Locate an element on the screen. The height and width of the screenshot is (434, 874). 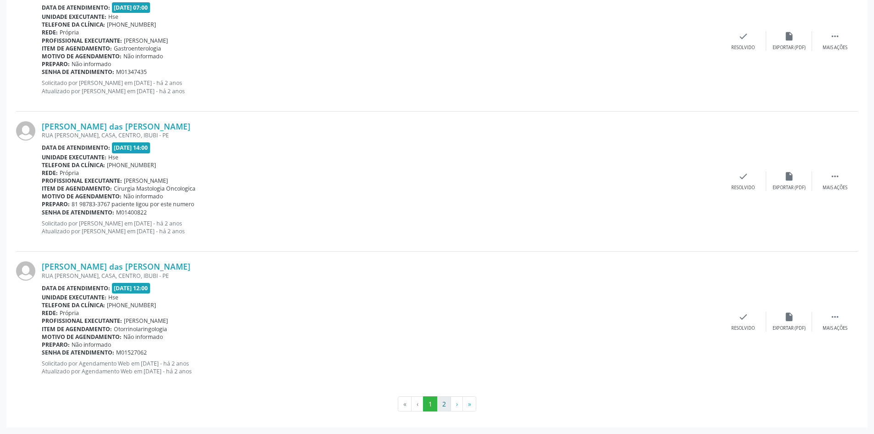
span: Otorrinolaringologia is located at coordinates (140, 329).